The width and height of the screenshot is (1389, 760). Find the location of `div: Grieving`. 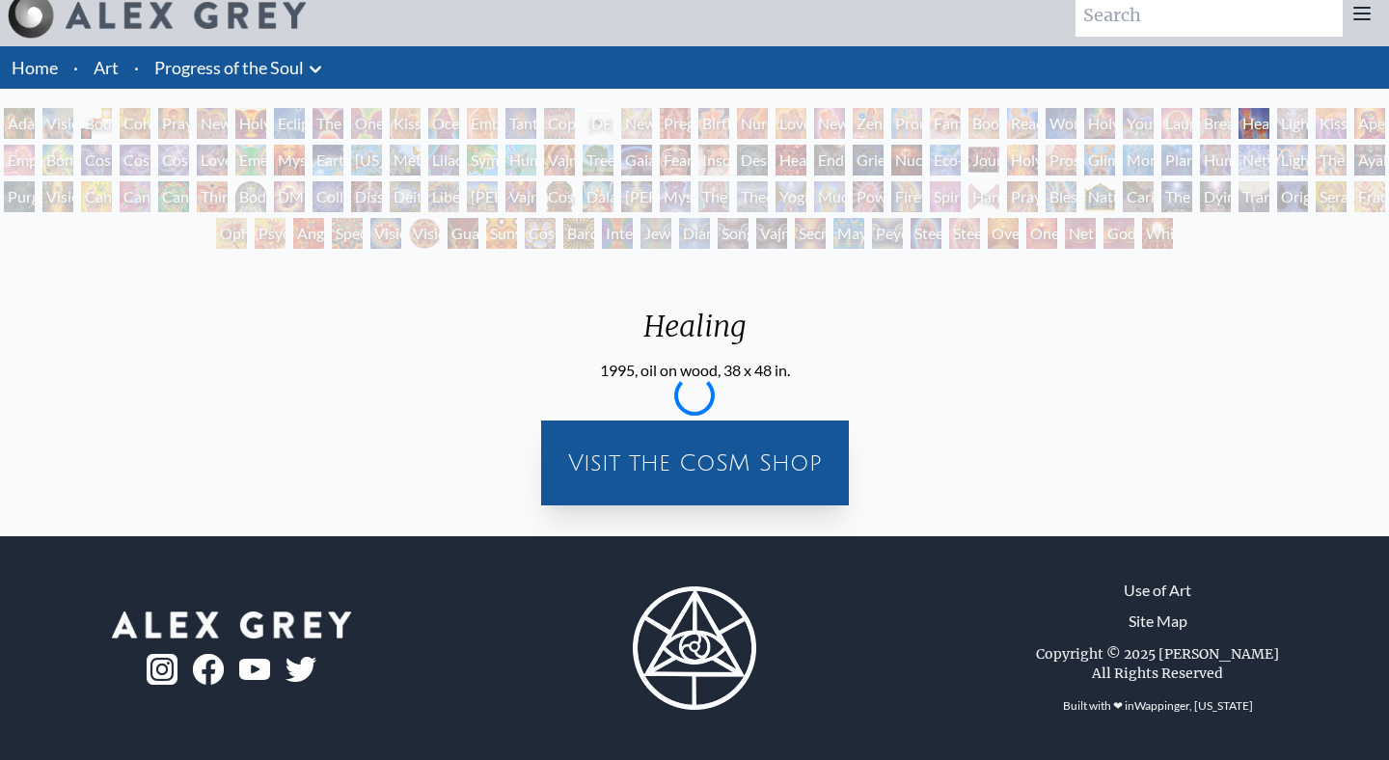

div: Grieving is located at coordinates (868, 160).